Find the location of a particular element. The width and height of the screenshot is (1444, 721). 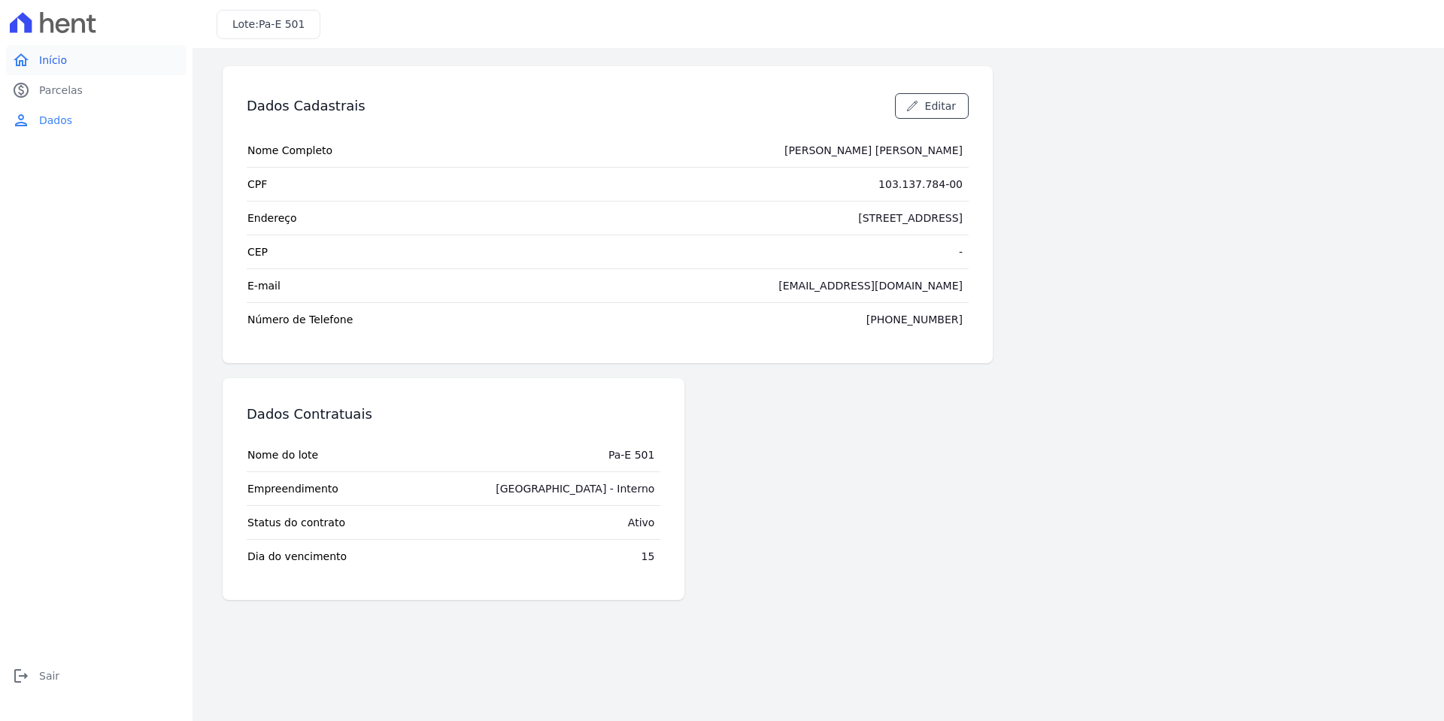

span: Início is located at coordinates (53, 60).